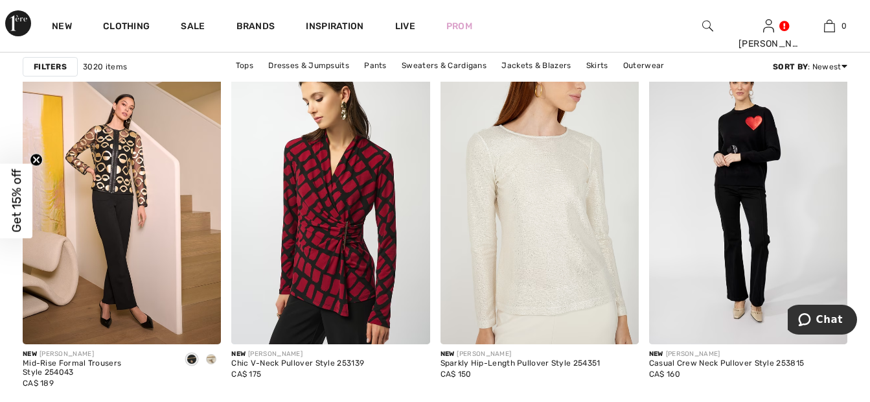  Describe the element at coordinates (769, 26) in the screenshot. I see `img: My Info` at that location.